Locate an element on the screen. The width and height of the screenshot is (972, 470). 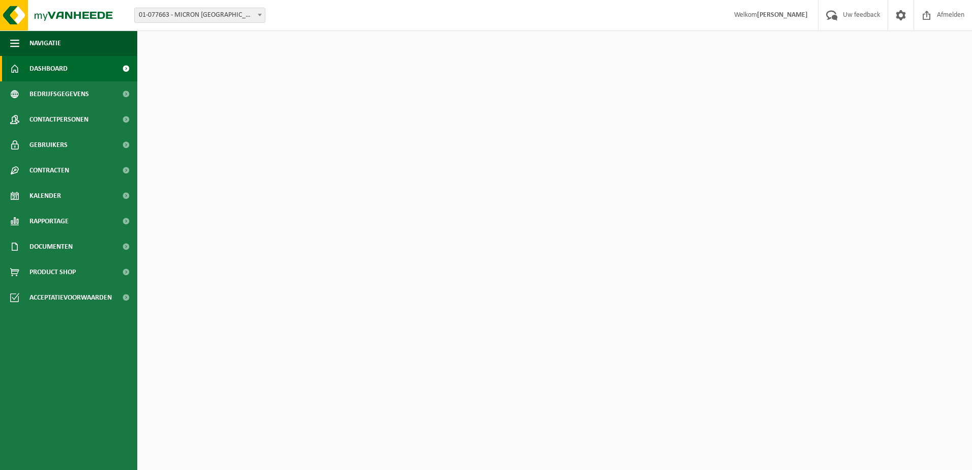
span: Navigatie is located at coordinates (45, 43).